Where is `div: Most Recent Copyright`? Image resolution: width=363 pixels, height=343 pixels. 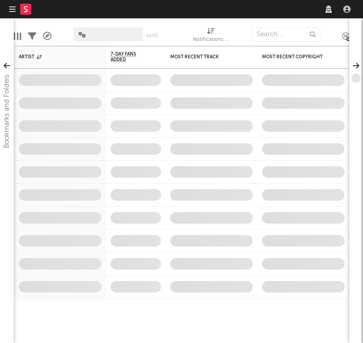
div: Most Recent Copyright is located at coordinates (296, 57).